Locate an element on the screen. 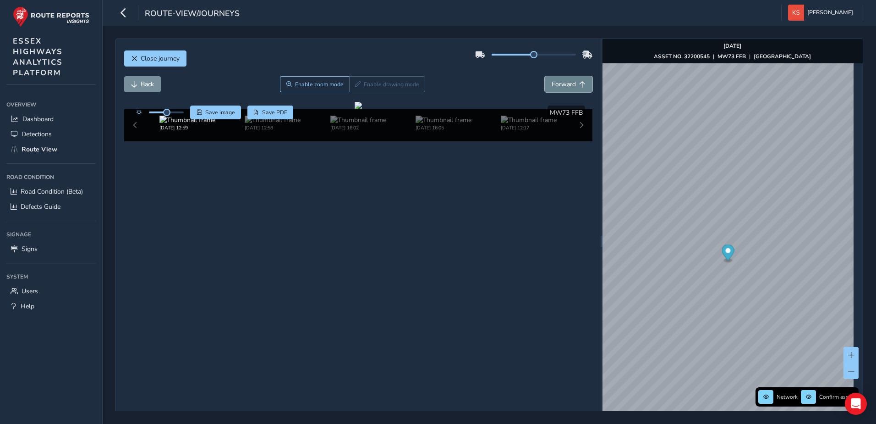  span: Road Condition (Beta) is located at coordinates (52, 191).